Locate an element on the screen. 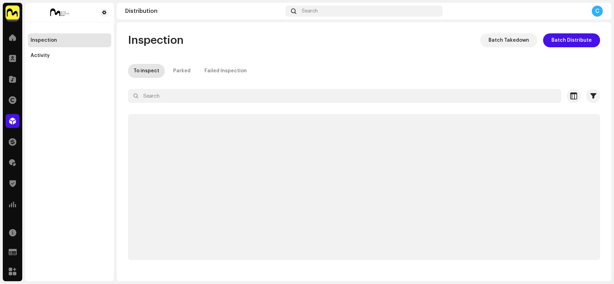 The width and height of the screenshot is (614, 284). img: 1276ee5d-5357-4eee-b3c8-6fdbc920d8e6 is located at coordinates (13, 13).